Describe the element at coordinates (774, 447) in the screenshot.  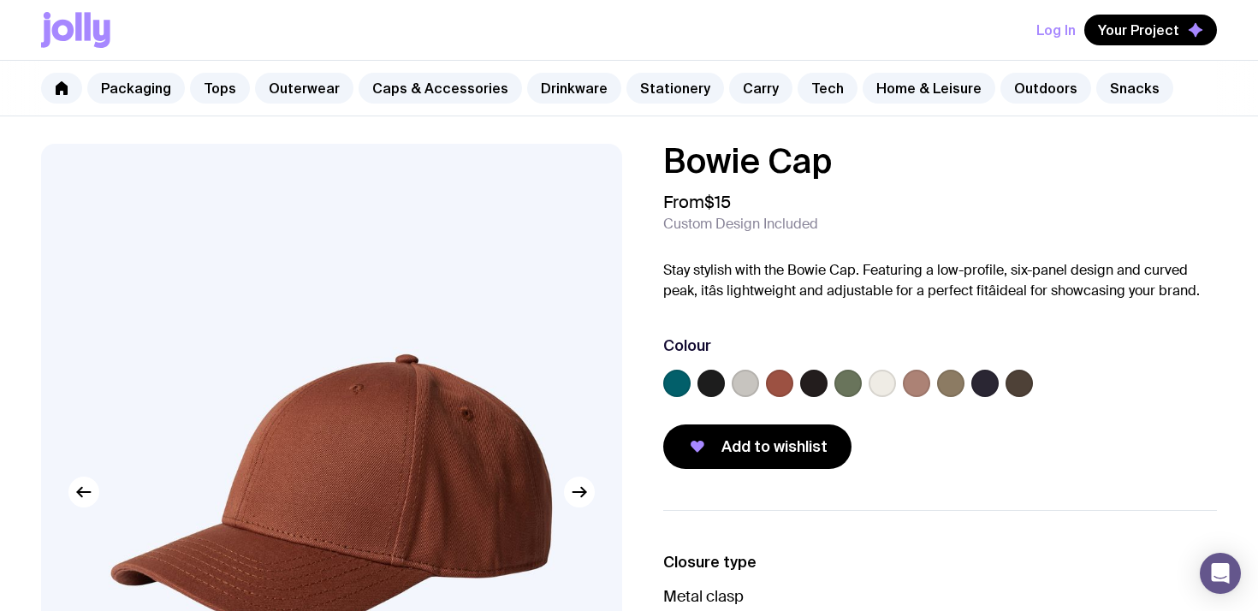
I see `span: Add to wishlist` at that location.